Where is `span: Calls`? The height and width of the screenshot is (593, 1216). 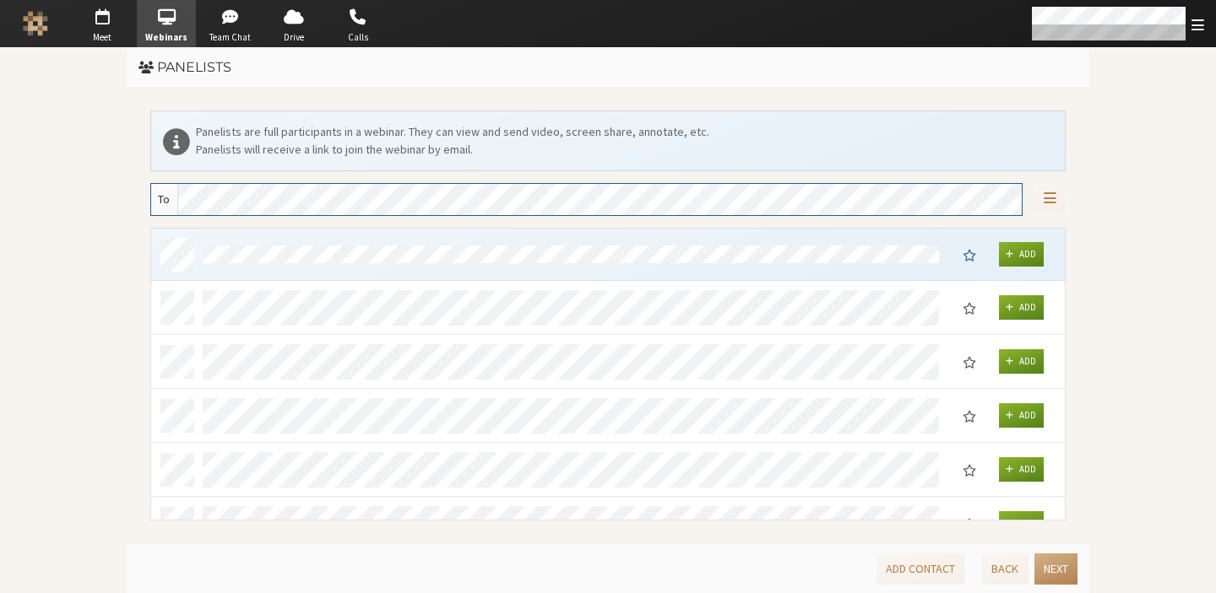
span: Calls is located at coordinates (358, 37).